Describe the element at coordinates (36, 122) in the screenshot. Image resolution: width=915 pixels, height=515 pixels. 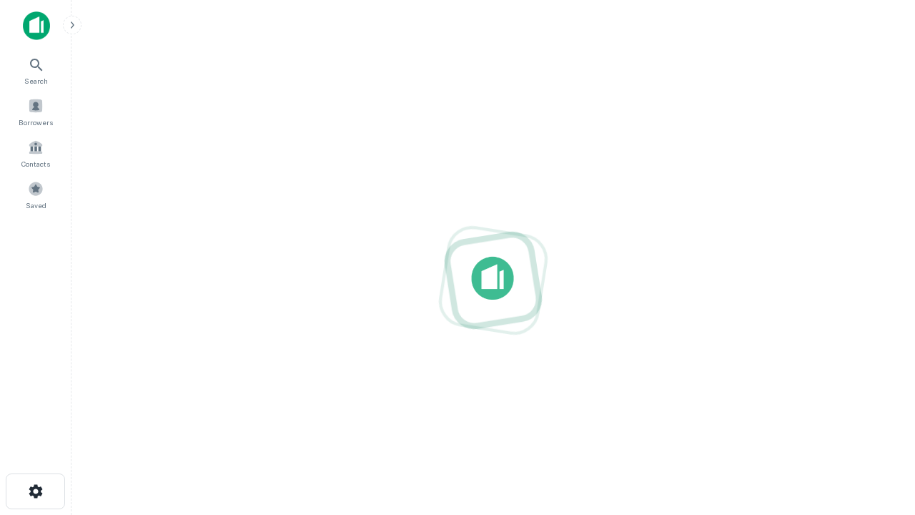
I see `span: Borrowers` at that location.